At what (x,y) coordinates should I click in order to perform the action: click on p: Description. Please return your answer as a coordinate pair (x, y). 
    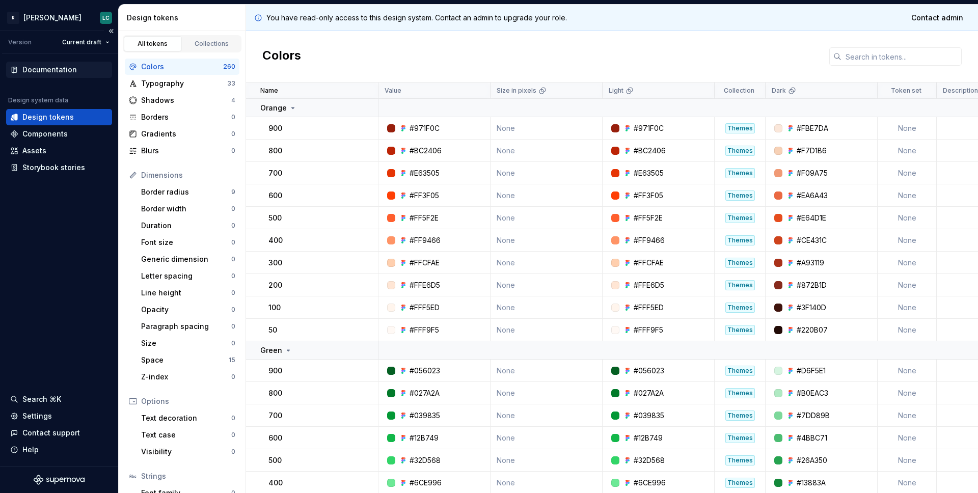
    Looking at the image, I should click on (960, 91).